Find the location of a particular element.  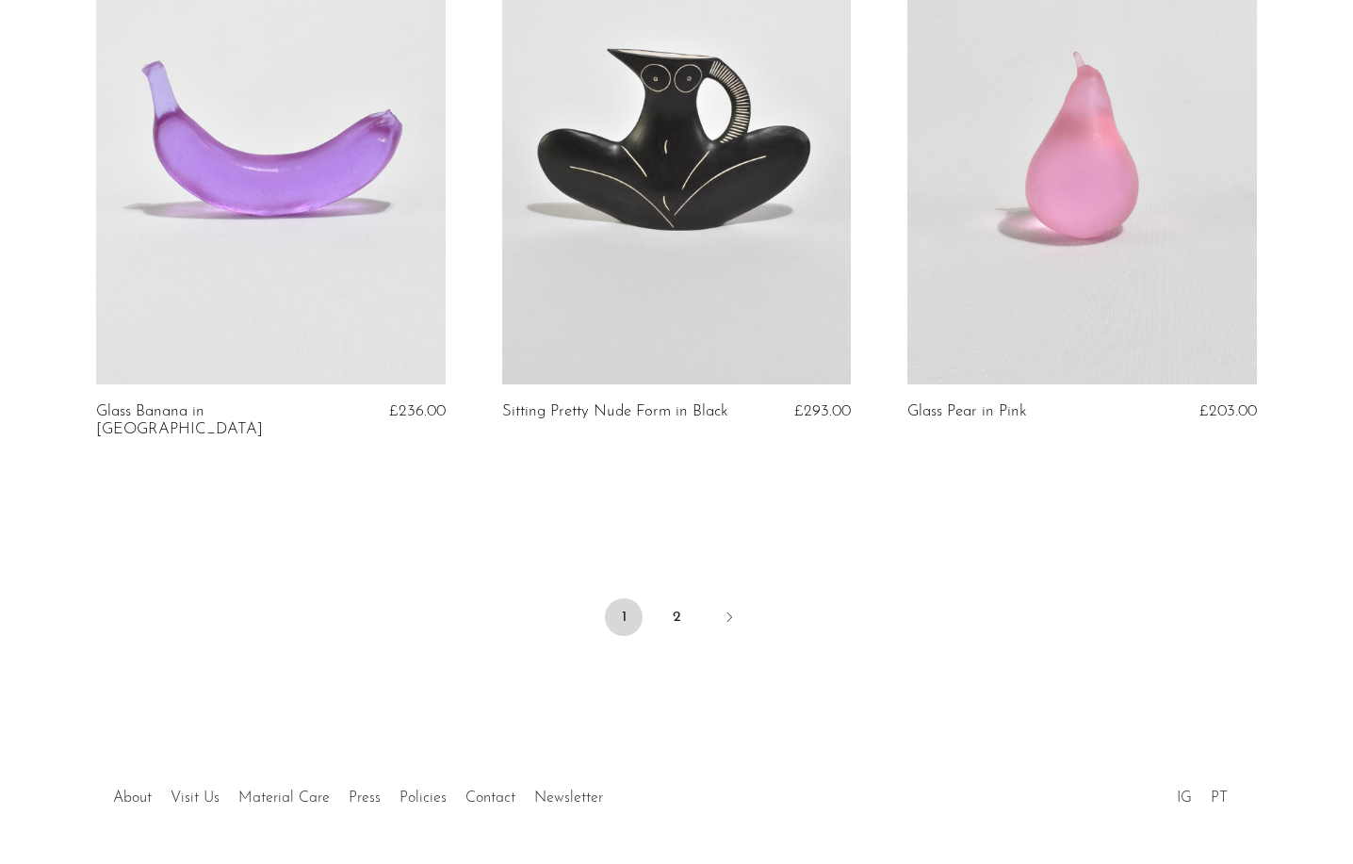

a: About is located at coordinates (132, 798).